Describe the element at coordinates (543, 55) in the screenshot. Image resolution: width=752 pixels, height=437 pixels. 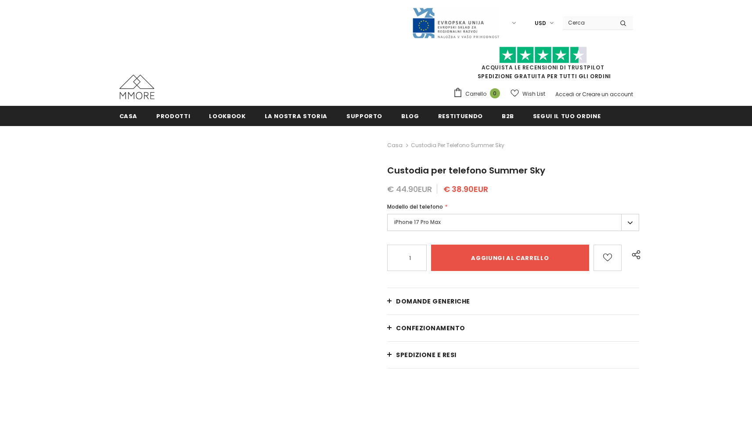
I see `img: Fidati di Pilot Stars` at that location.